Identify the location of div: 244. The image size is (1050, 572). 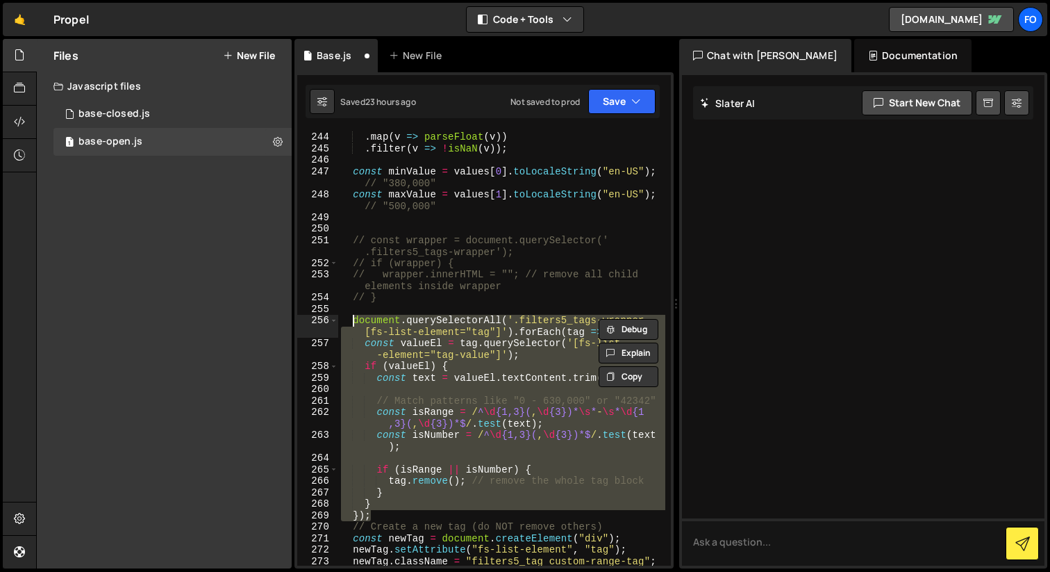
(317, 137).